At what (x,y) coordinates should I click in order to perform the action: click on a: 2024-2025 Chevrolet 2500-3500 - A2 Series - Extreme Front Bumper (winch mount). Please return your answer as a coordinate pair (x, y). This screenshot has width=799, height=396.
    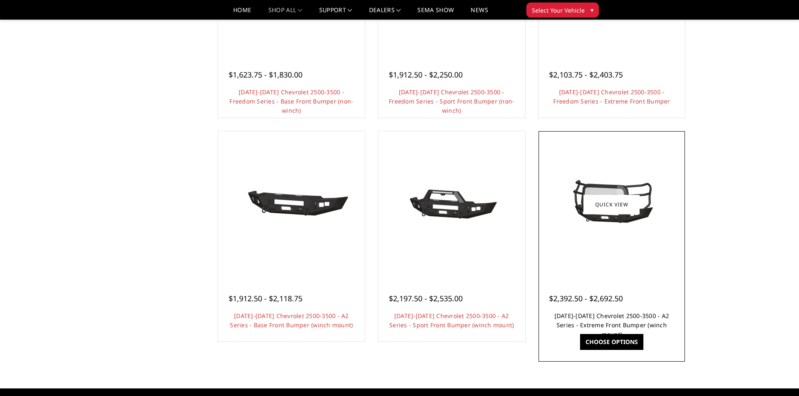
    Looking at the image, I should click on (612, 205).